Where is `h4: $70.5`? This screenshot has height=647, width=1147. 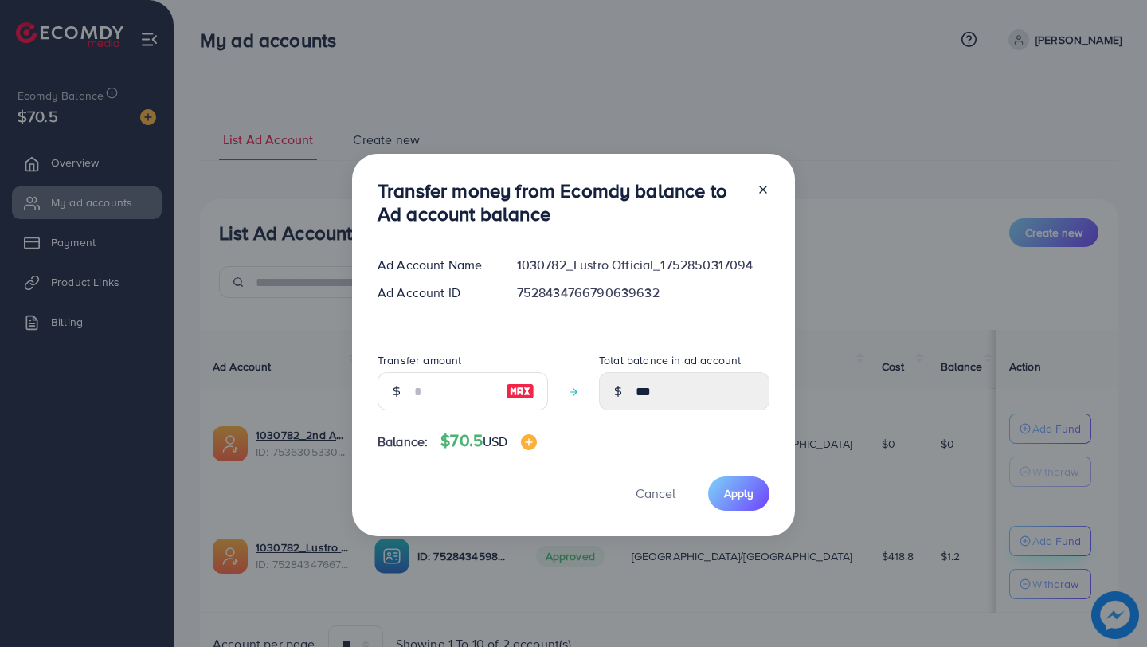
h4: $70.5 is located at coordinates (488, 441).